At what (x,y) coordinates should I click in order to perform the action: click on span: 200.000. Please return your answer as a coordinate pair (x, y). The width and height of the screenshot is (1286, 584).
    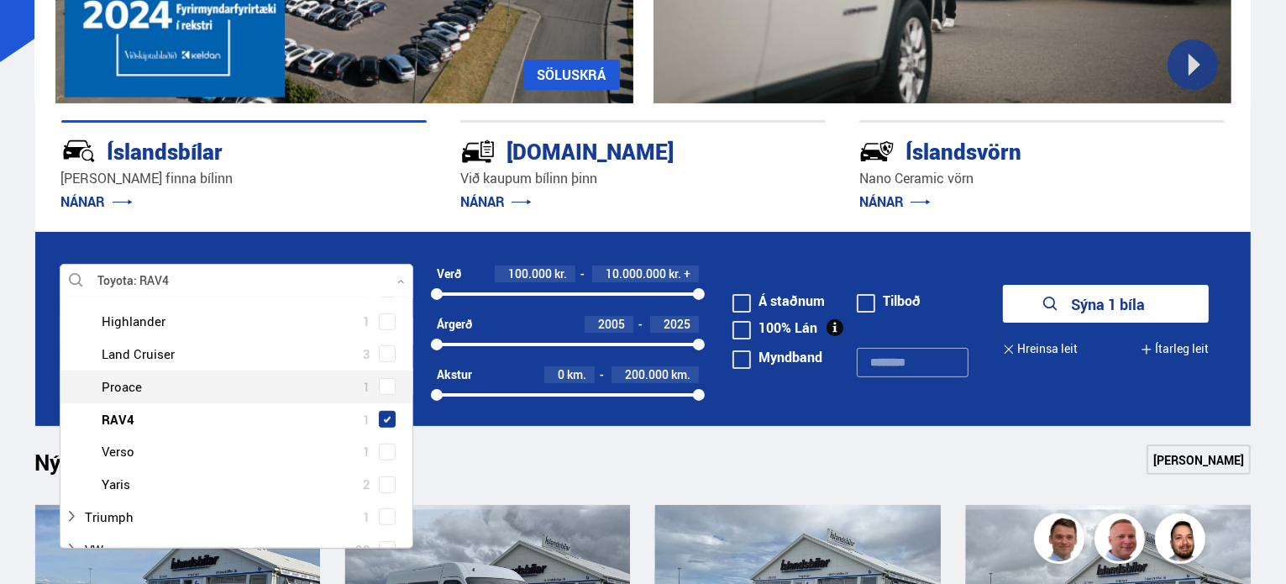
    Looking at the image, I should click on (647, 374).